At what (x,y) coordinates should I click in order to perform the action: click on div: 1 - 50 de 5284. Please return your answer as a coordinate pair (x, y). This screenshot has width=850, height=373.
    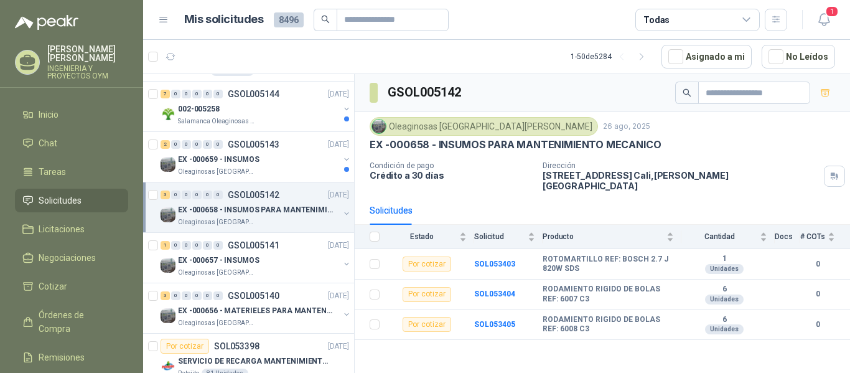
    Looking at the image, I should click on (611, 57).